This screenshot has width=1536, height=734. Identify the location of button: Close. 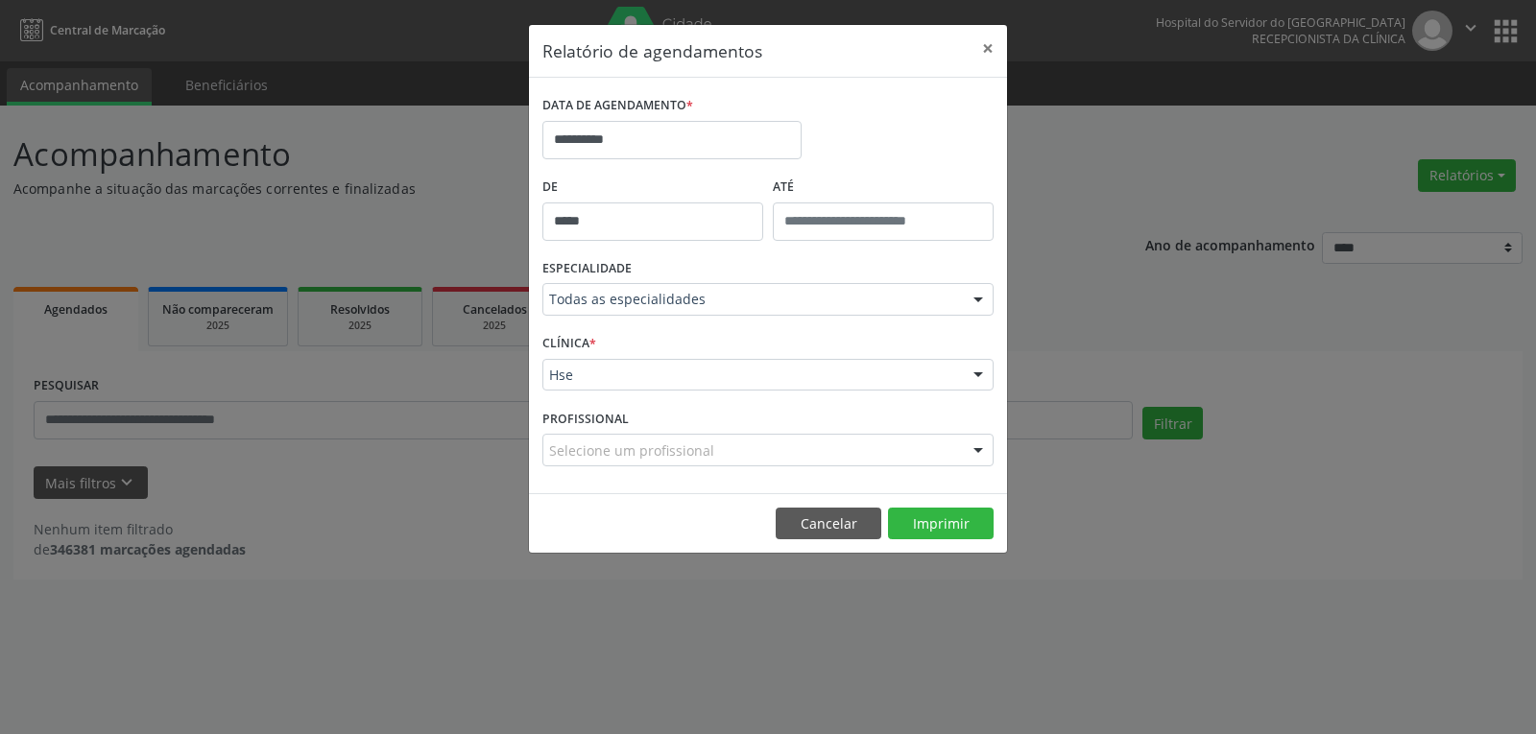
(988, 48).